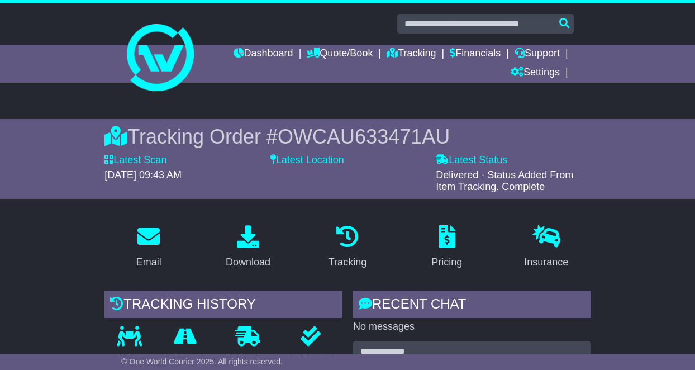 The width and height of the screenshot is (695, 370). Describe the element at coordinates (537, 54) in the screenshot. I see `a: Support` at that location.